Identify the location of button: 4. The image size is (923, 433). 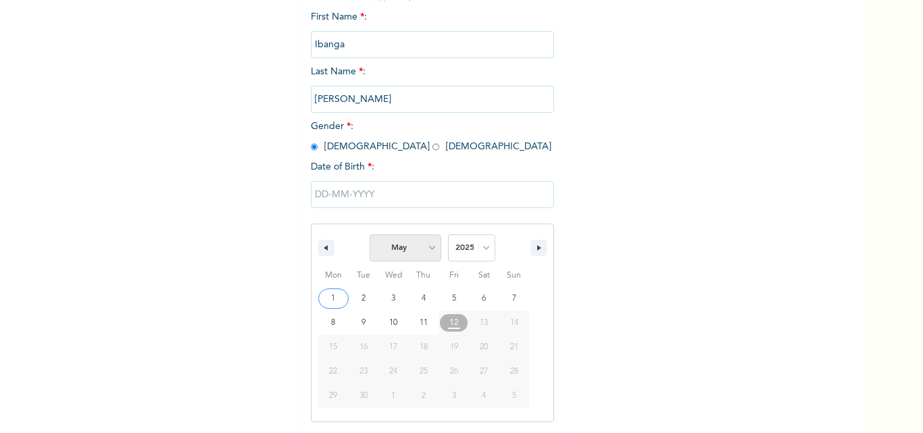
(424, 299).